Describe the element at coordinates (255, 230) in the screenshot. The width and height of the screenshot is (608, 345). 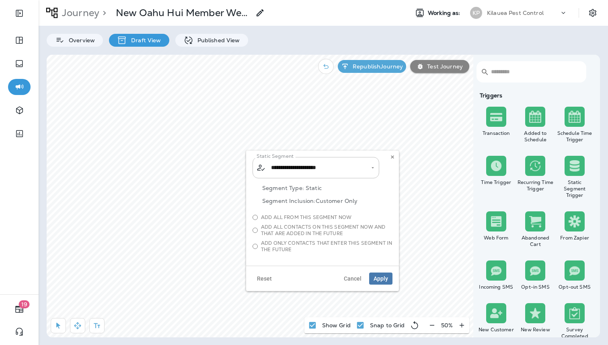
I see `input: Add all contacts on this segment now and that are added in the future` at that location.